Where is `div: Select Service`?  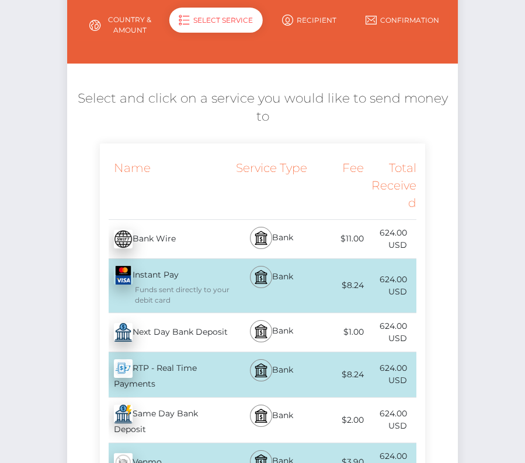 div: Select Service is located at coordinates (216, 20).